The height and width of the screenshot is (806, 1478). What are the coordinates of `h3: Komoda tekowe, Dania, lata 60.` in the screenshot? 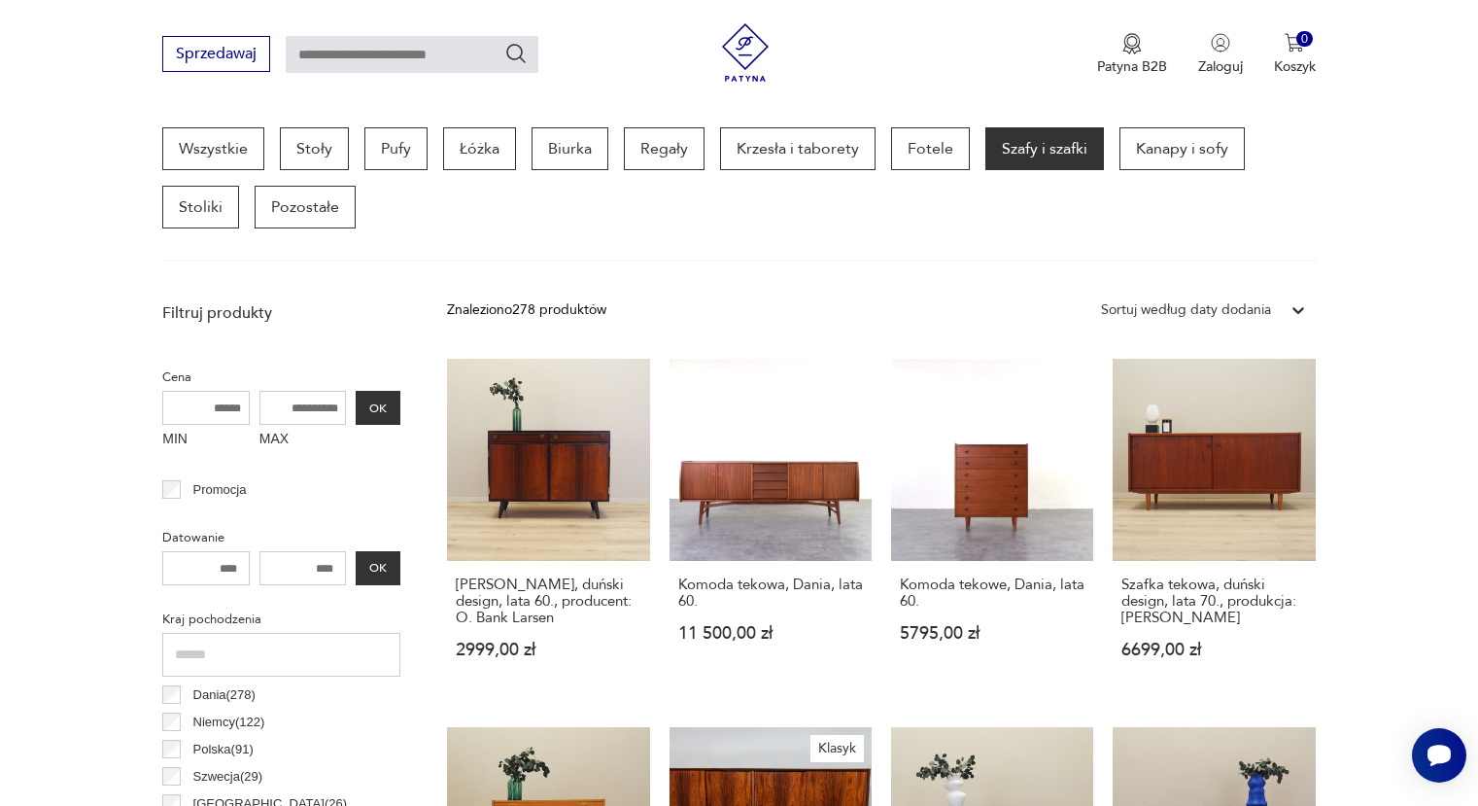 It's located at (992, 593).